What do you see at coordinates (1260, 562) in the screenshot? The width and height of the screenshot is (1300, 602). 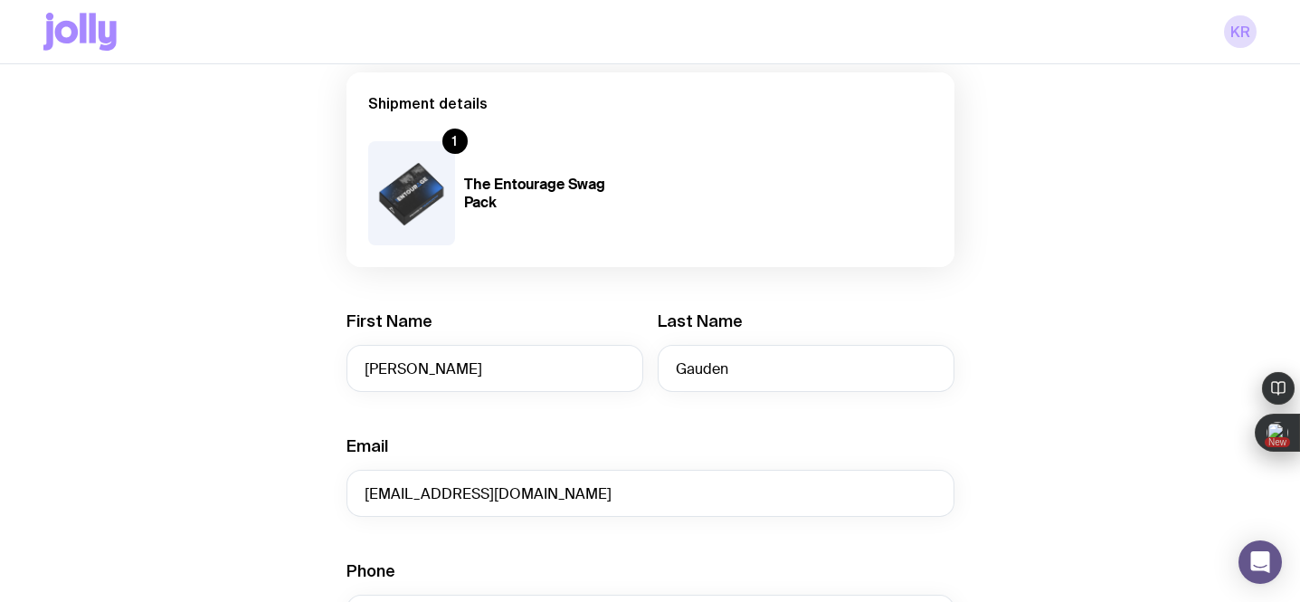 I see `div: Open Intercom Messenger` at bounding box center [1260, 562].